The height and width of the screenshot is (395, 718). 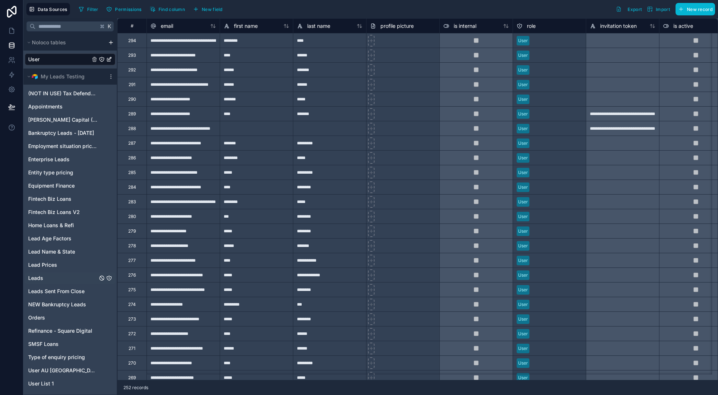 What do you see at coordinates (132, 41) in the screenshot?
I see `div: 294` at bounding box center [132, 41].